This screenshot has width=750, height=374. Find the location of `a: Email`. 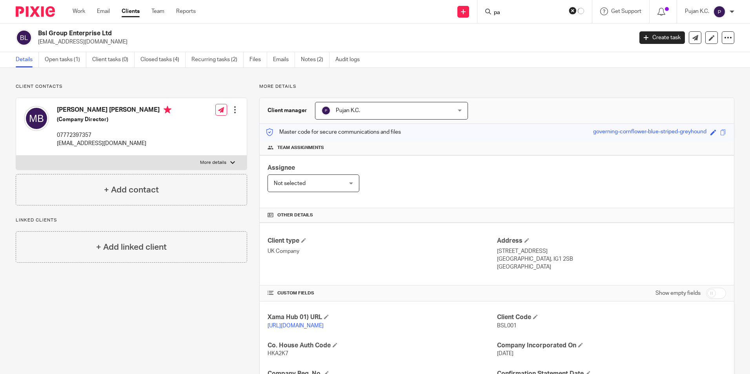

a: Email is located at coordinates (103, 11).